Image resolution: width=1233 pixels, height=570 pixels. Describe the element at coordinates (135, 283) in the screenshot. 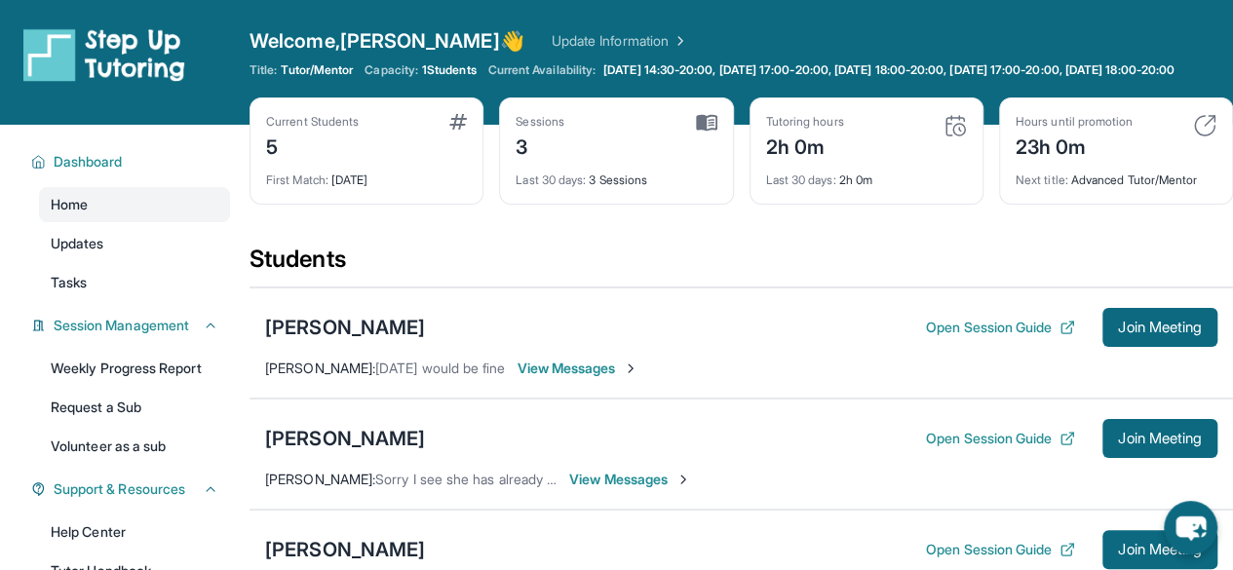

I see `a: Tasks` at that location.